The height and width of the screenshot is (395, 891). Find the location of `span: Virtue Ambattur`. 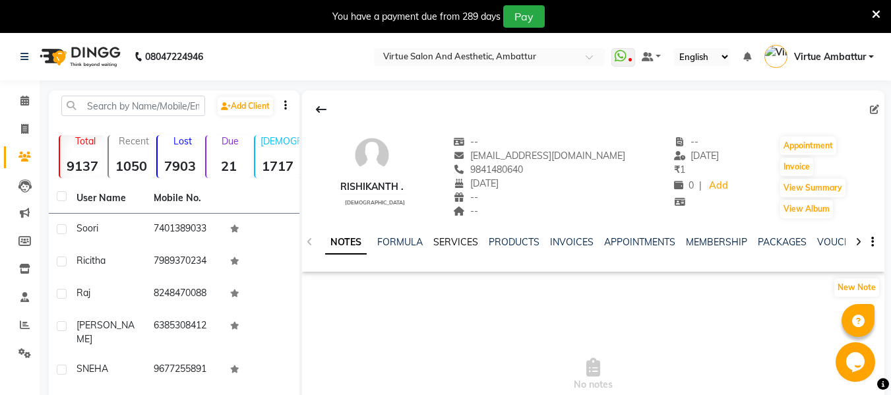

span: Virtue Ambattur is located at coordinates (830, 57).